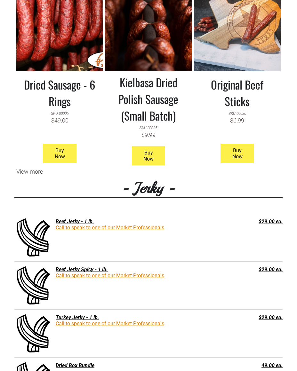 This screenshot has height=371, width=297. What do you see at coordinates (237, 120) in the screenshot?
I see `div: $6.99` at bounding box center [237, 120].